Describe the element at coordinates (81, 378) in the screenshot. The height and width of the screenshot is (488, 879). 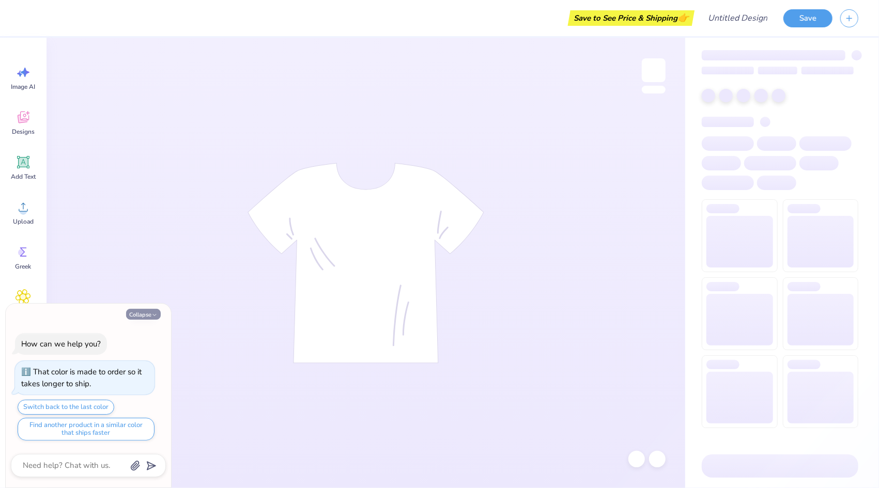
I see `div: That color is made to order so it takes longer to ship.` at that location.